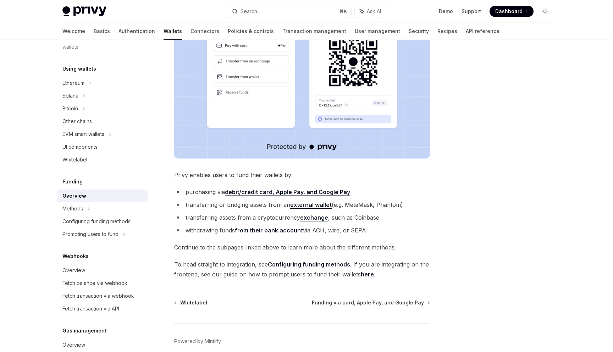 The height and width of the screenshot is (352, 613). I want to click on a: Funding via card, Apple Pay, and Google Pay, so click(370, 303).